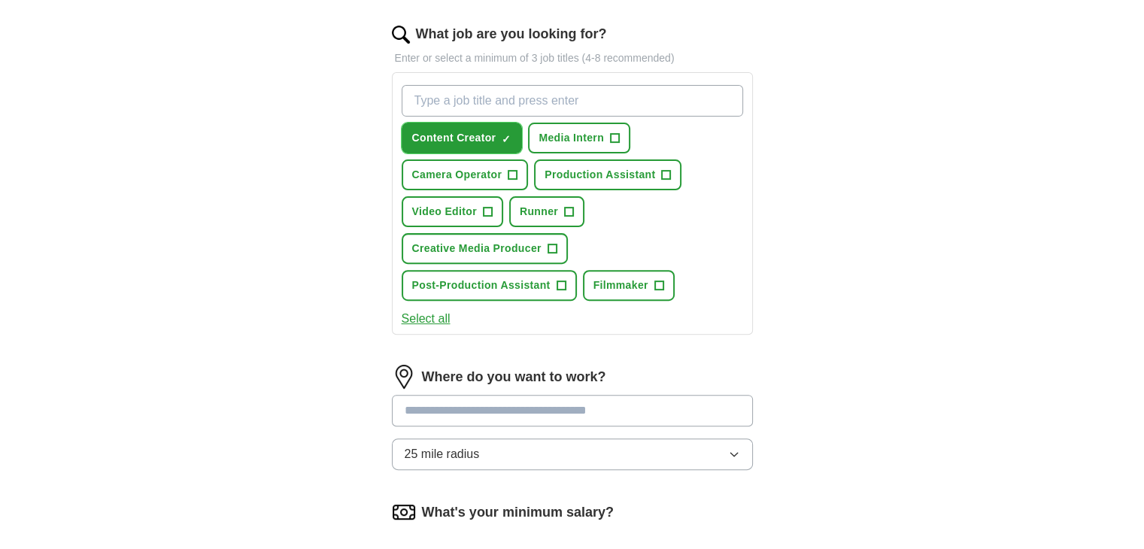  Describe the element at coordinates (511, 34) in the screenshot. I see `label: What job are you looking for?` at that location.